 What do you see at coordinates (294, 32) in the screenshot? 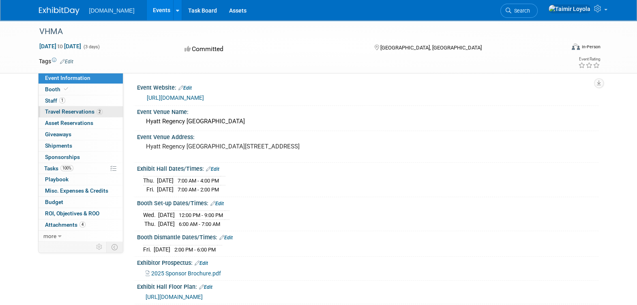
I see `div: VHMA` at bounding box center [294, 32].